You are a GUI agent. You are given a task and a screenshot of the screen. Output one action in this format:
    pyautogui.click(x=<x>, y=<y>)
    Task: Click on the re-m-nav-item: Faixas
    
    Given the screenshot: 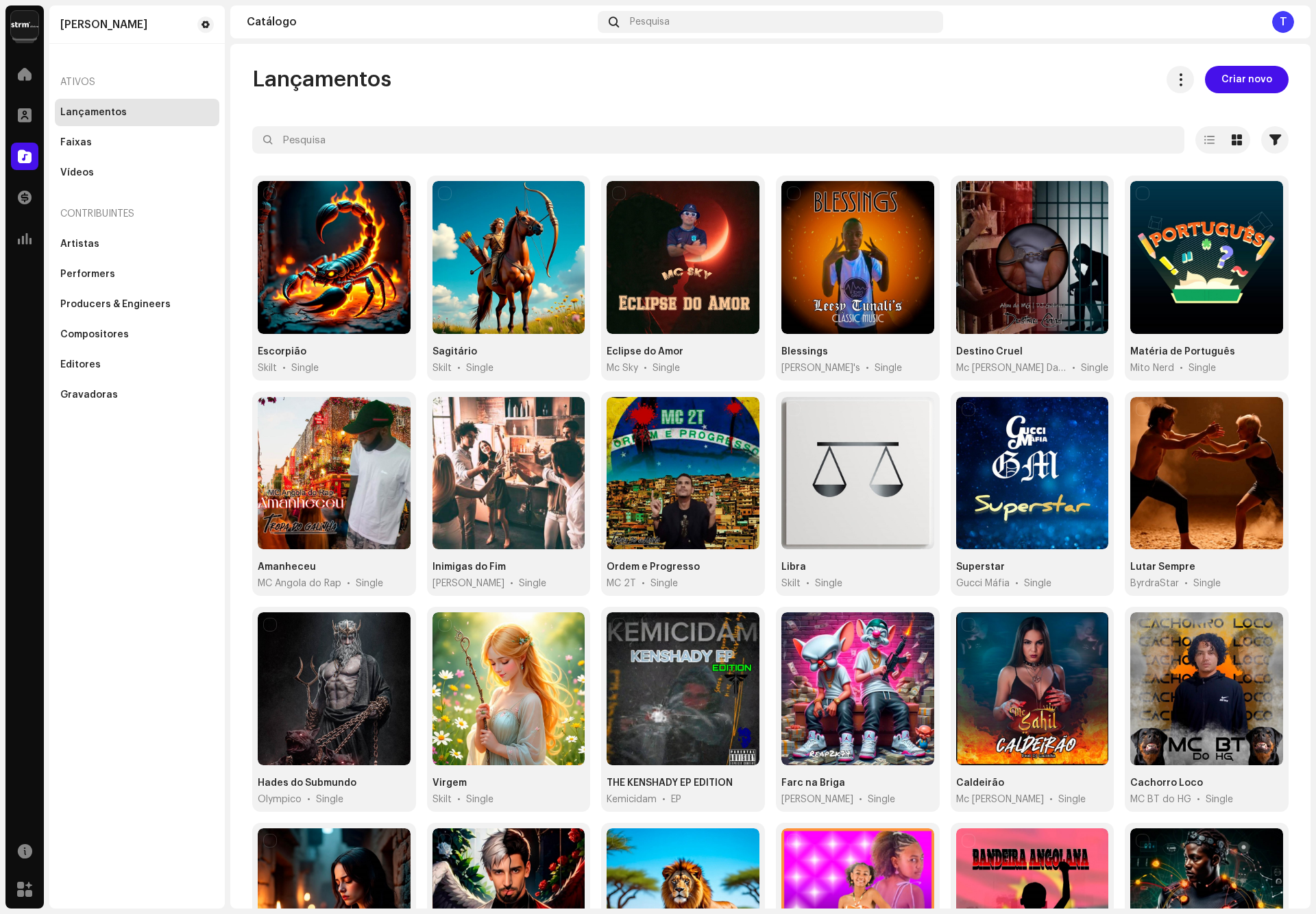 What is the action you would take?
    pyautogui.click(x=137, y=142)
    